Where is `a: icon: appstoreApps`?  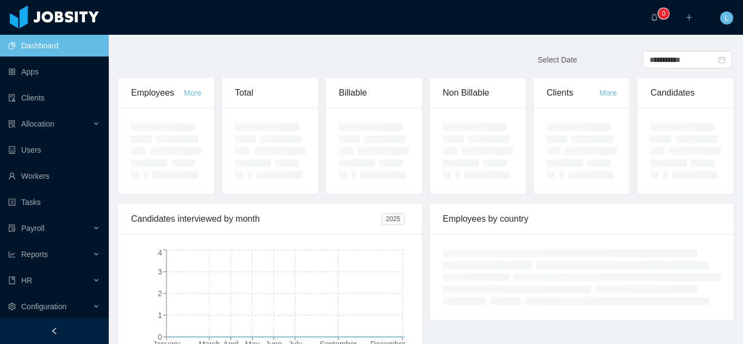
a: icon: appstoreApps is located at coordinates (54, 72).